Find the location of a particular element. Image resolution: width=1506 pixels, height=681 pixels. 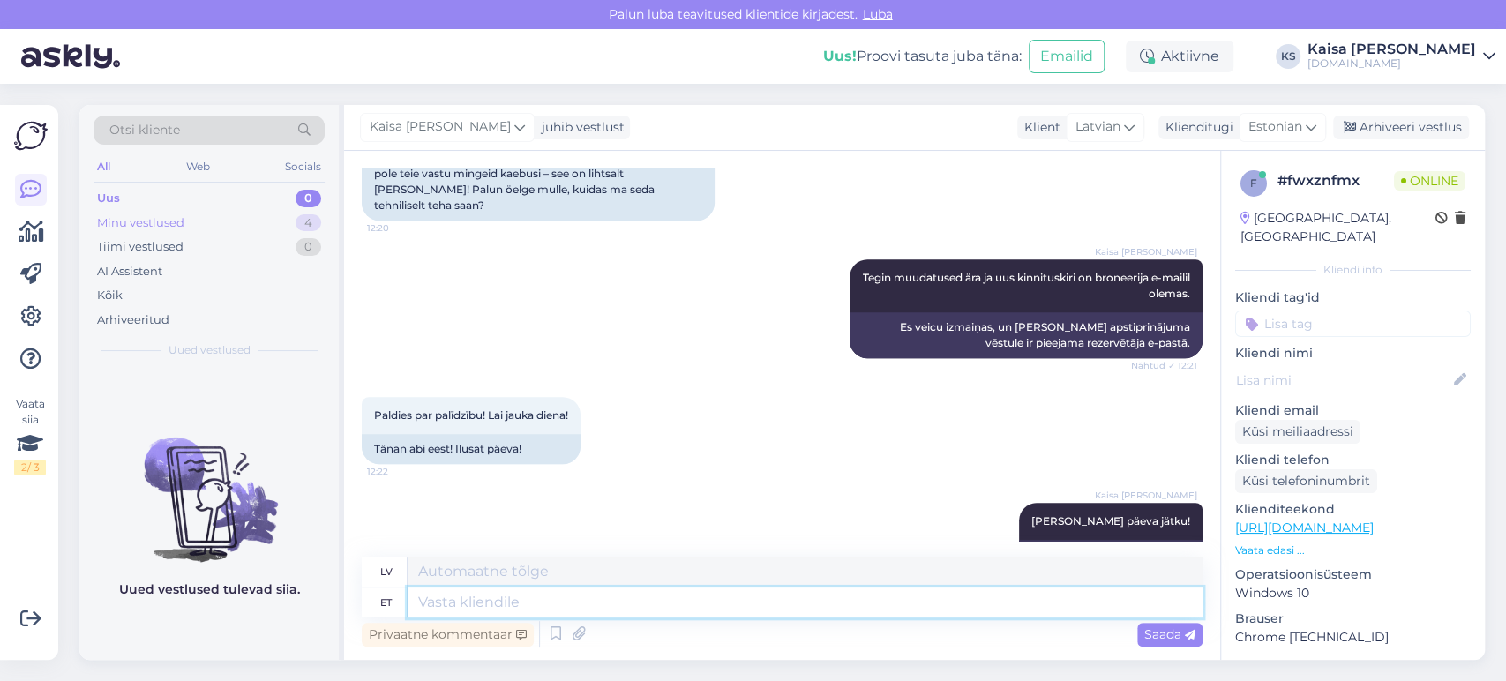

div: Vaata siia is located at coordinates (30, 436).